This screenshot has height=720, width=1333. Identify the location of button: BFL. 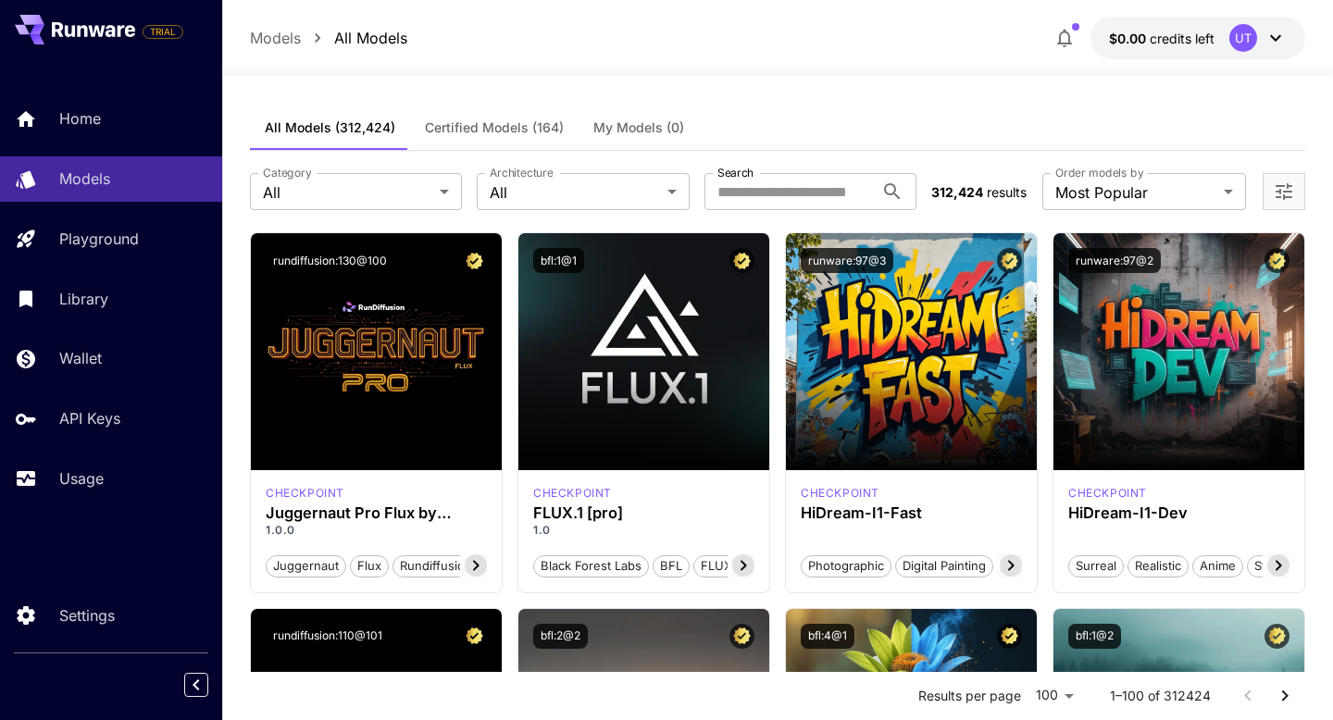
(671, 565).